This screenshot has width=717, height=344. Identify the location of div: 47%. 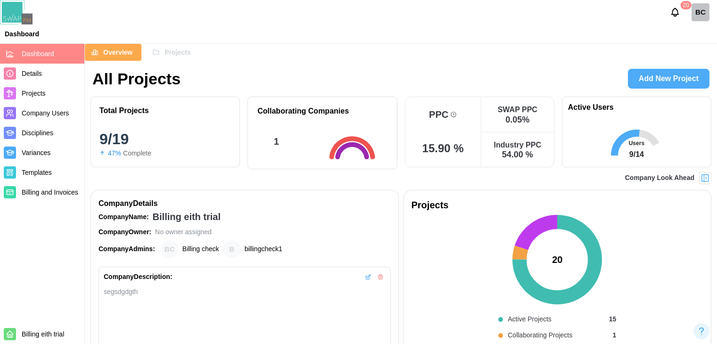
(114, 154).